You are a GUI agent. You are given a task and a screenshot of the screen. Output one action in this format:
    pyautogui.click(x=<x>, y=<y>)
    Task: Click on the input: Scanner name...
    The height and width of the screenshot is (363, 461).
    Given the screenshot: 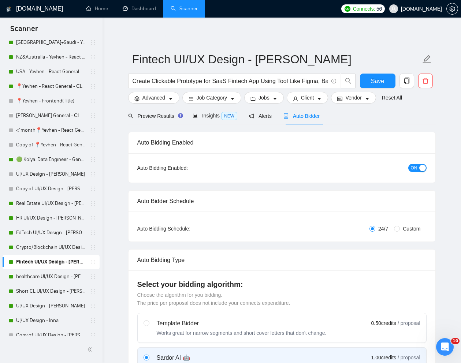 What is the action you would take?
    pyautogui.click(x=276, y=59)
    